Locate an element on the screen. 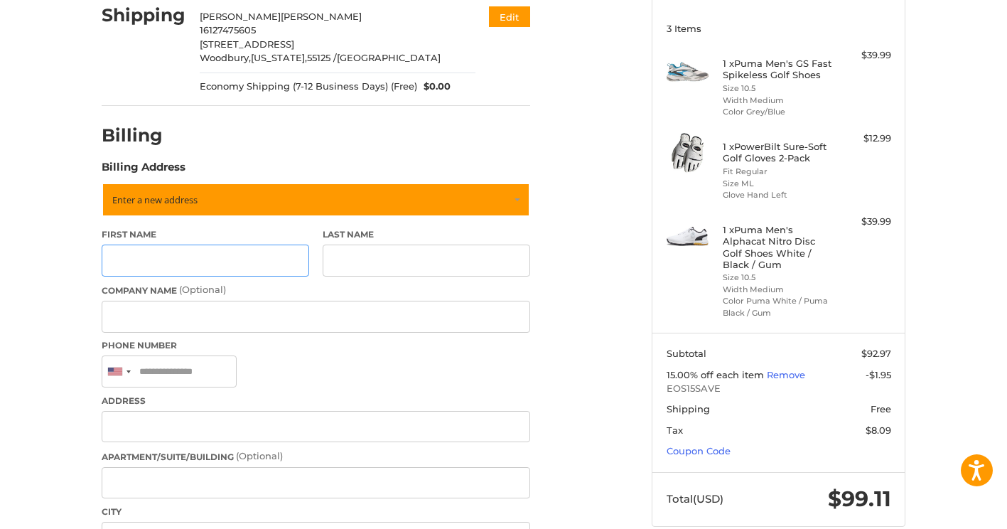  span: EOS15SAVE is located at coordinates (779, 389).